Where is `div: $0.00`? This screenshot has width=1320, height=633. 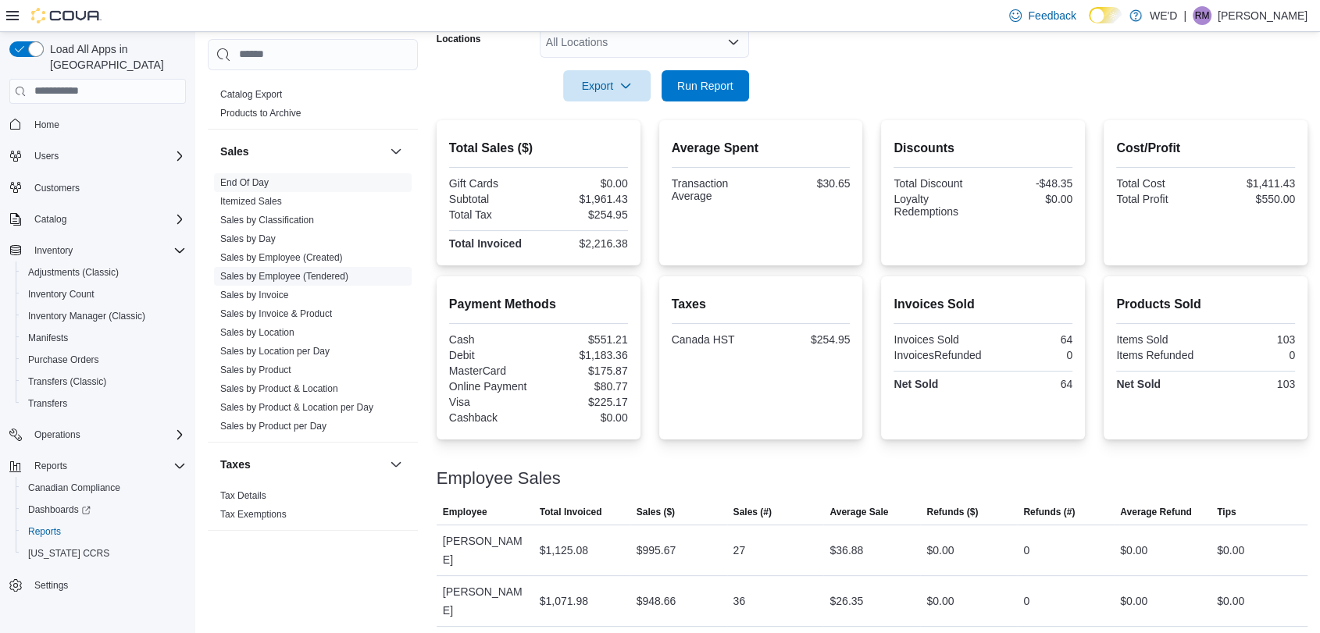 div: $0.00 is located at coordinates (940, 551).